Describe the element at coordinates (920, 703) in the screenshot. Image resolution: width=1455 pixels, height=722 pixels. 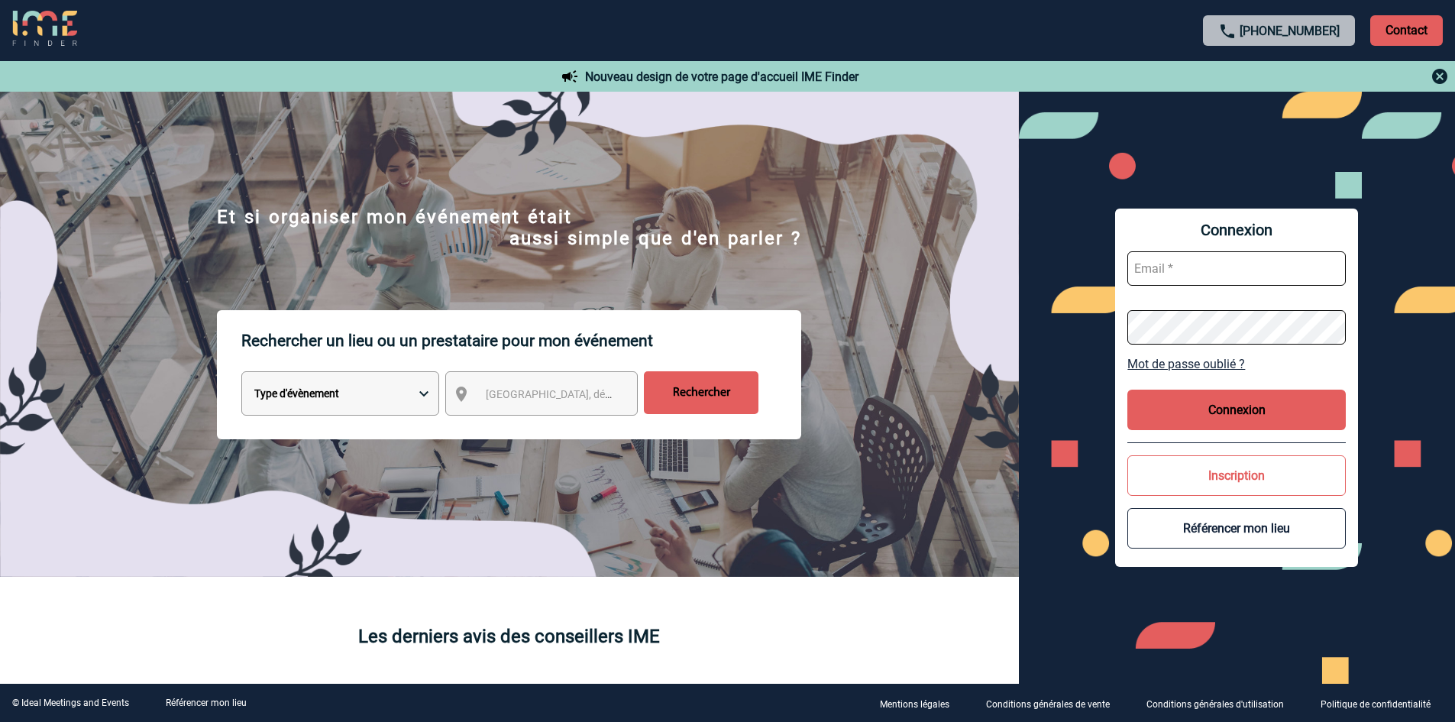
I see `a: Mentions légales` at that location.